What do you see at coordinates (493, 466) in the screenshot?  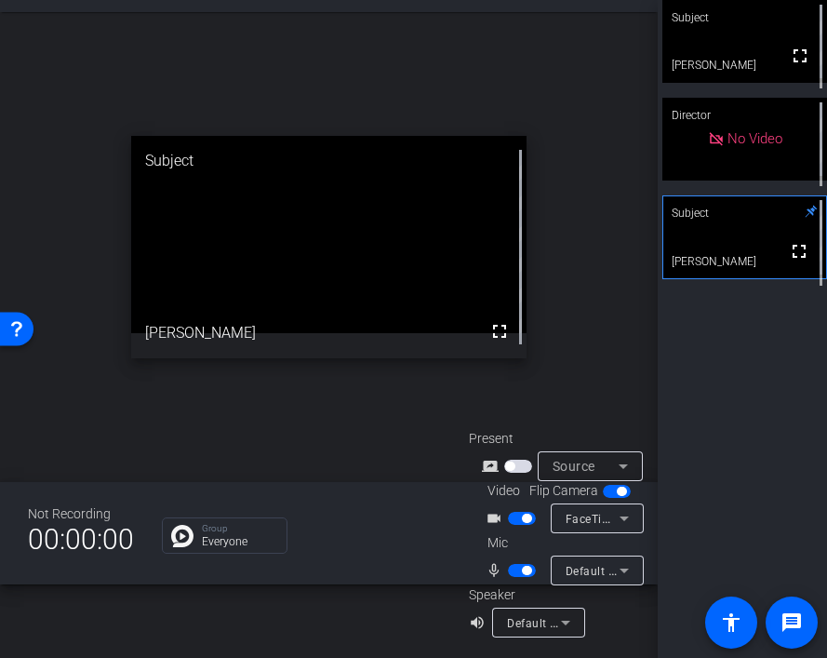 I see `mat-icon: screen_share_outline` at bounding box center [493, 466].